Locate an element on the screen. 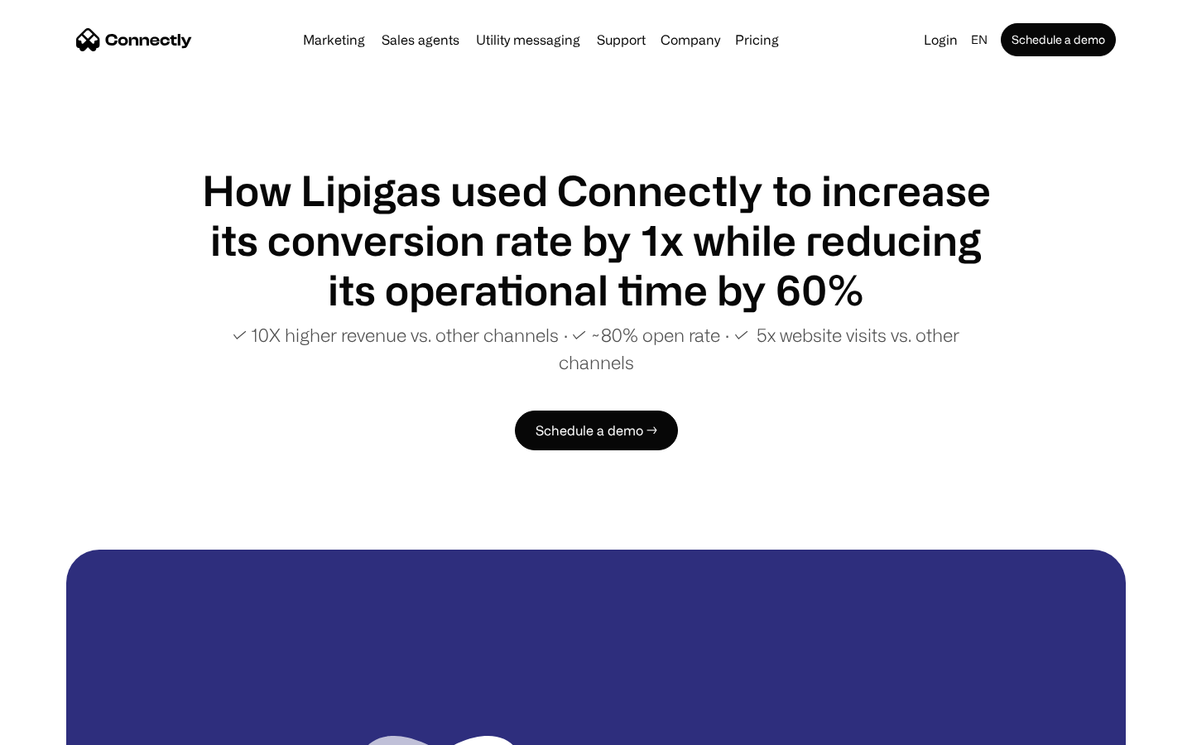 The image size is (1192, 745). a: Sales agents is located at coordinates (420, 40).